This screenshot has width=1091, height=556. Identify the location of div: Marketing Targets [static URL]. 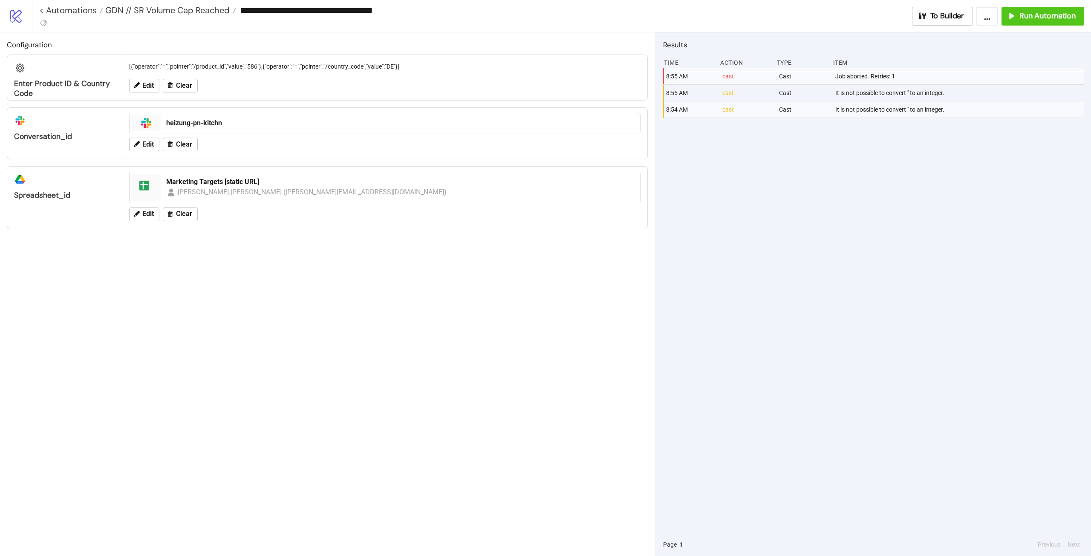
(401, 182).